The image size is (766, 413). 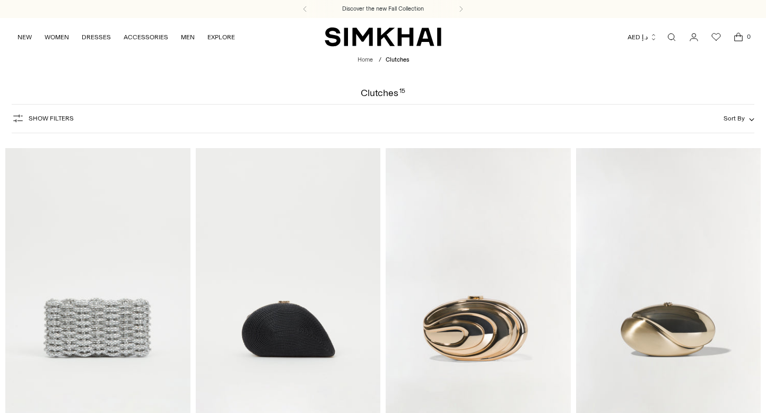 What do you see at coordinates (365, 59) in the screenshot?
I see `a: Home` at bounding box center [365, 59].